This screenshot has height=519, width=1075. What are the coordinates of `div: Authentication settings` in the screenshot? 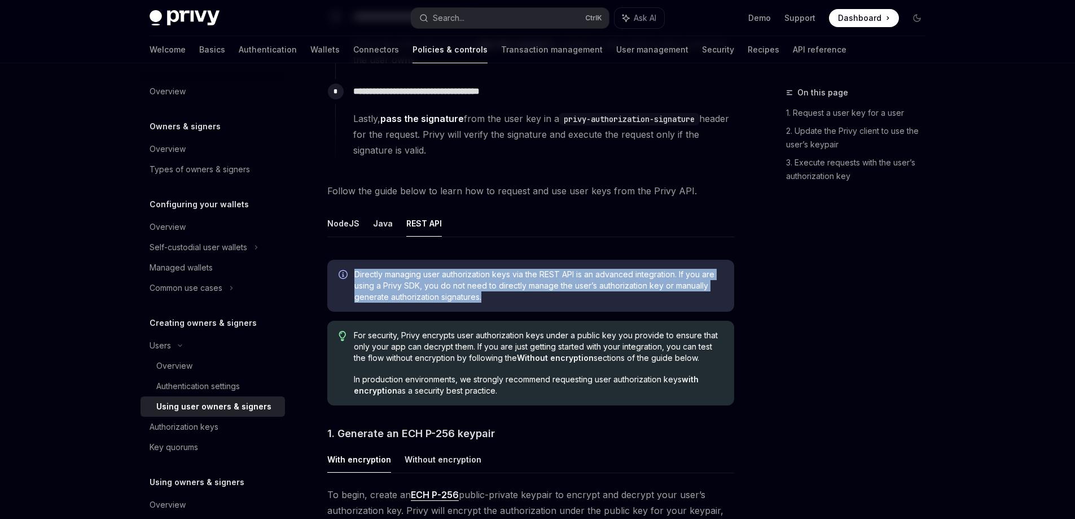 It's located at (198, 386).